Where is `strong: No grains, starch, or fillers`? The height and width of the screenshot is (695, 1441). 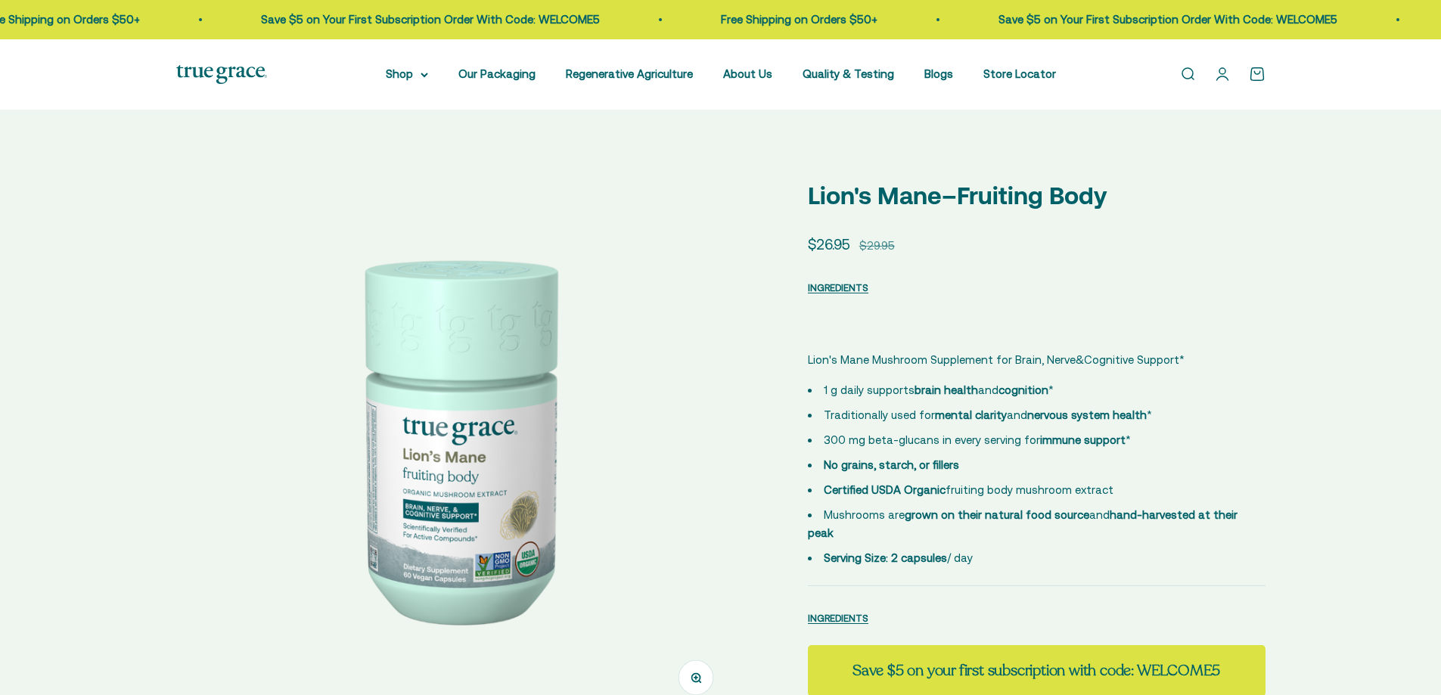 strong: No grains, starch, or fillers is located at coordinates (891, 464).